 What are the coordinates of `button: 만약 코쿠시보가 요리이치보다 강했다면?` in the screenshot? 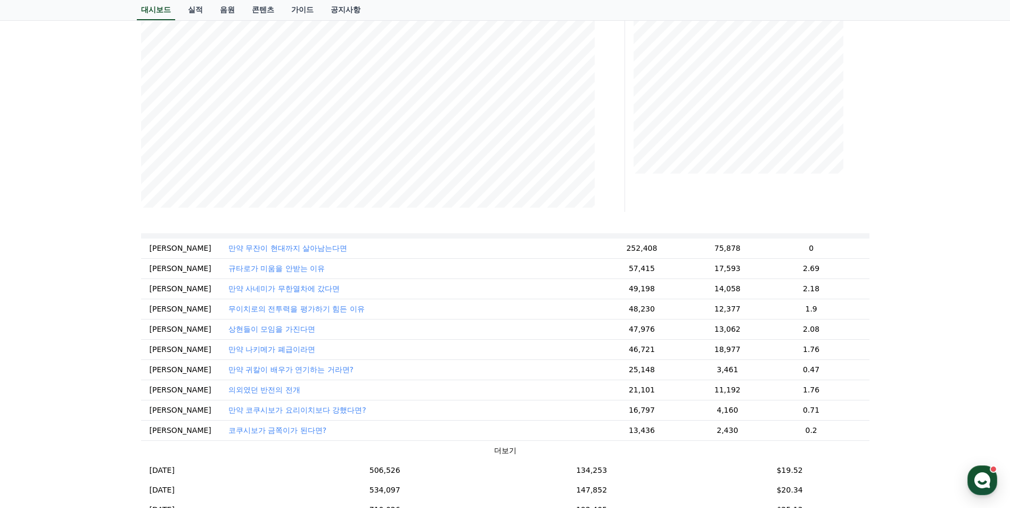 It's located at (297, 410).